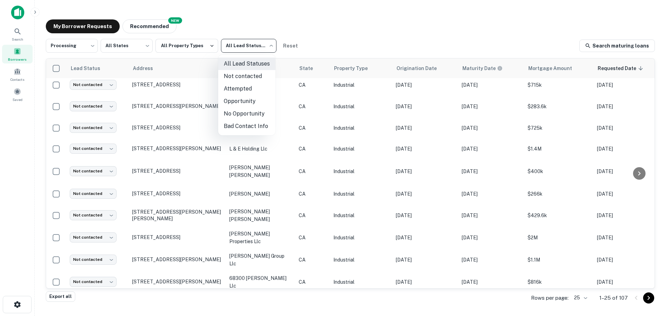 The height and width of the screenshot is (316, 666). What do you see at coordinates (246, 89) in the screenshot?
I see `li: Attempted` at bounding box center [246, 89].